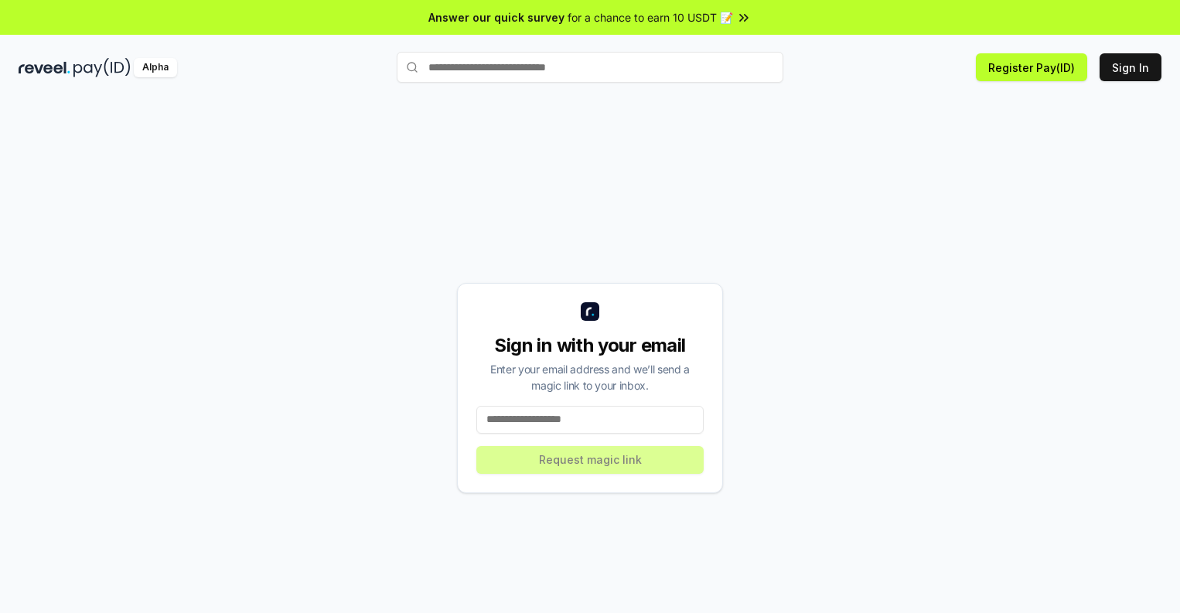 This screenshot has height=613, width=1180. I want to click on span: for a chance to earn 10 USDT 📝, so click(650, 17).